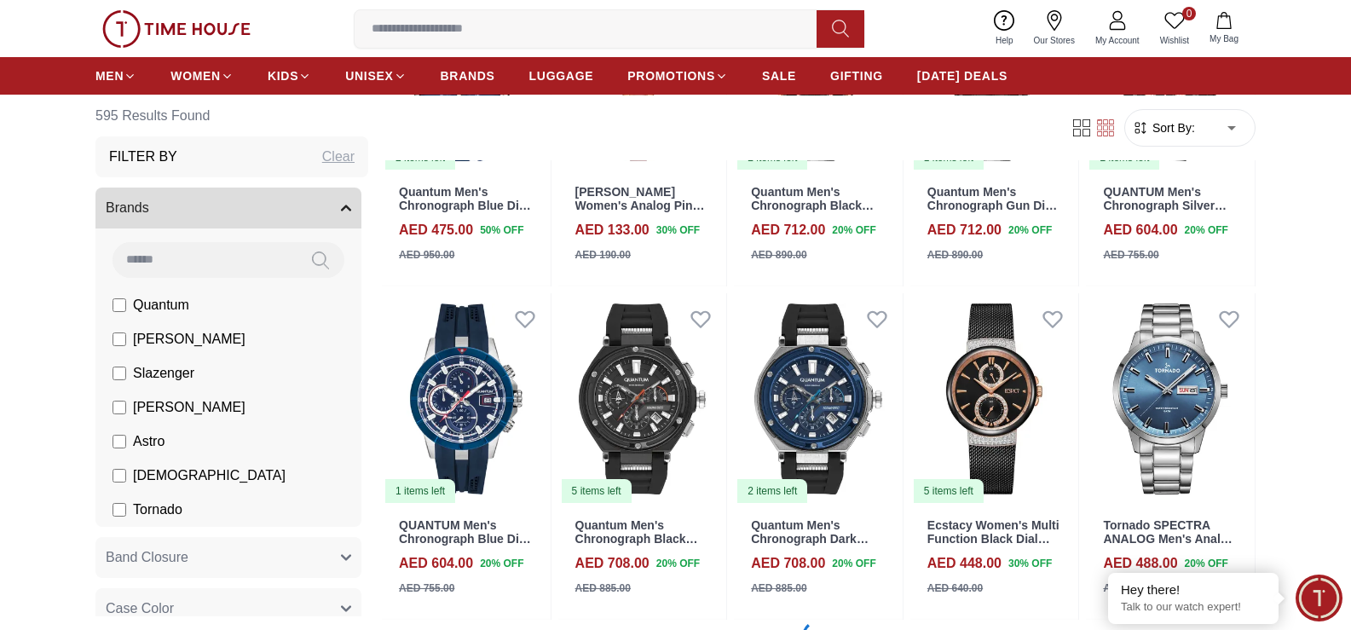 This screenshot has height=630, width=1351. What do you see at coordinates (119, 305) in the screenshot?
I see `input: Quantum` at bounding box center [119, 305].